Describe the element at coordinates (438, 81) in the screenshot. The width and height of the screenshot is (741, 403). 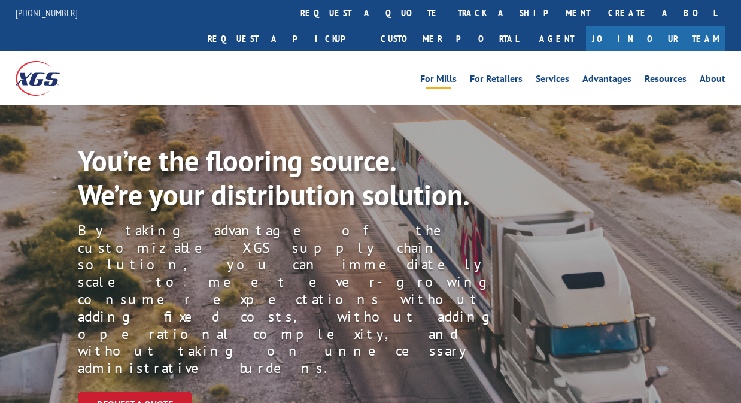
I see `a: For Mills` at that location.